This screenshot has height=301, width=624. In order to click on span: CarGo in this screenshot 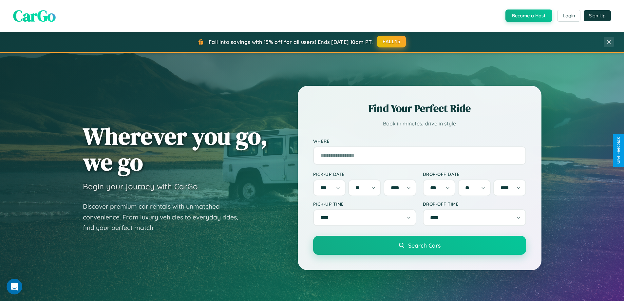, I will do `click(34, 16)`.